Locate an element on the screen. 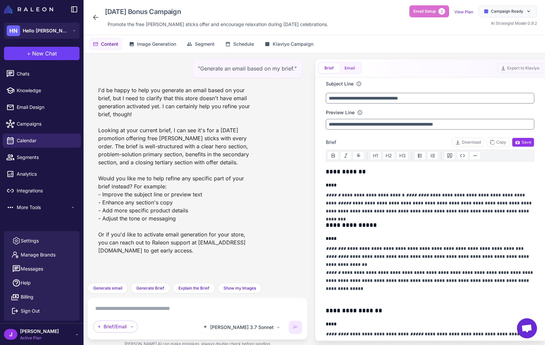  a: Analytics is located at coordinates (42, 174).